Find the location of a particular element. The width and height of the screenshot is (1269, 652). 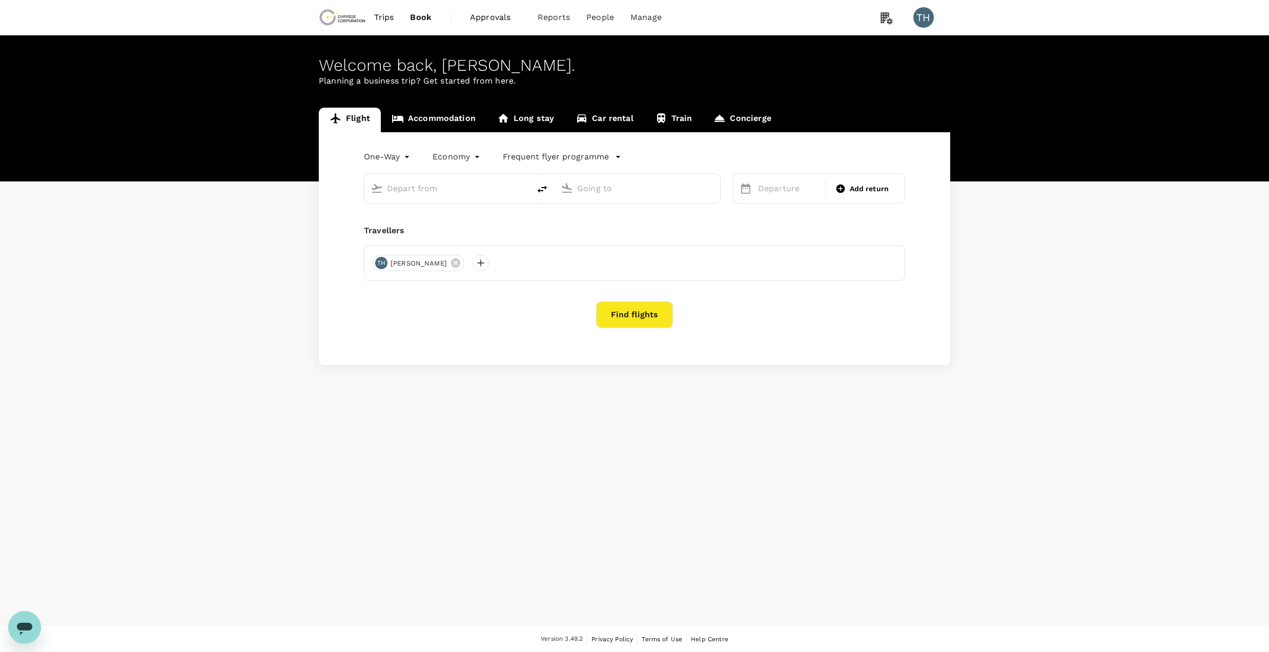

p: Planning a business trip? Get started from here. is located at coordinates (634, 81).